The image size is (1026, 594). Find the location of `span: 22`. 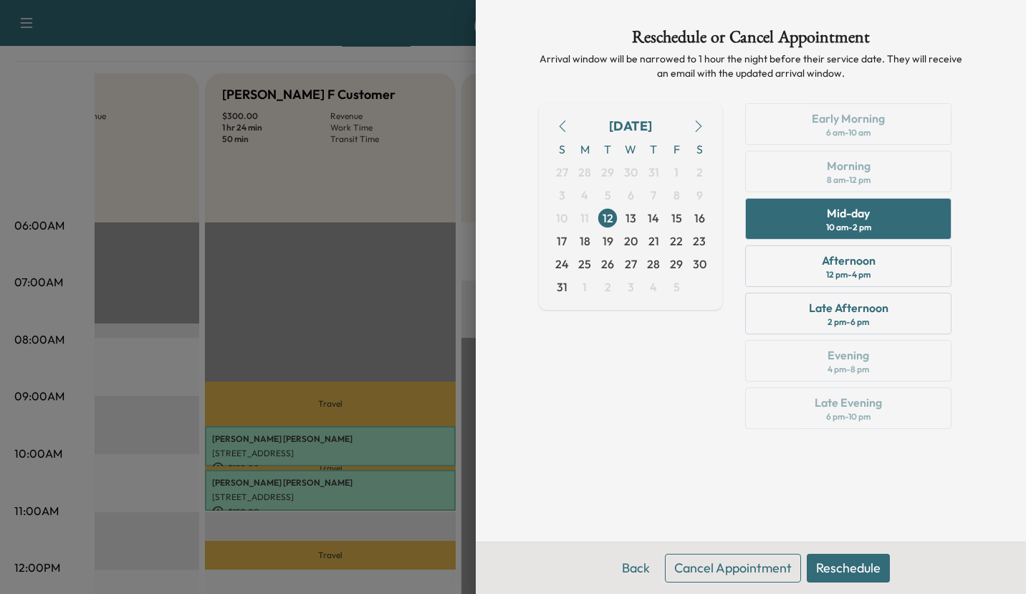

span: 22 is located at coordinates (677, 241).